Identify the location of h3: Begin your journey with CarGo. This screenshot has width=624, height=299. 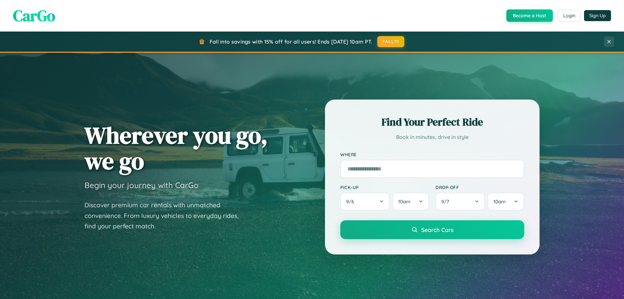
(141, 185).